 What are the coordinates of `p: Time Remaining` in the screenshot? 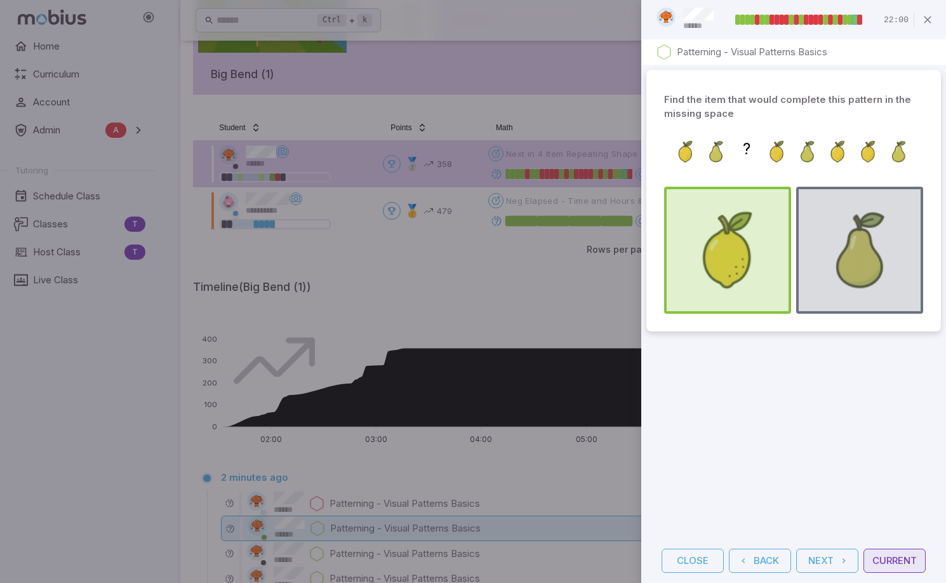 It's located at (896, 20).